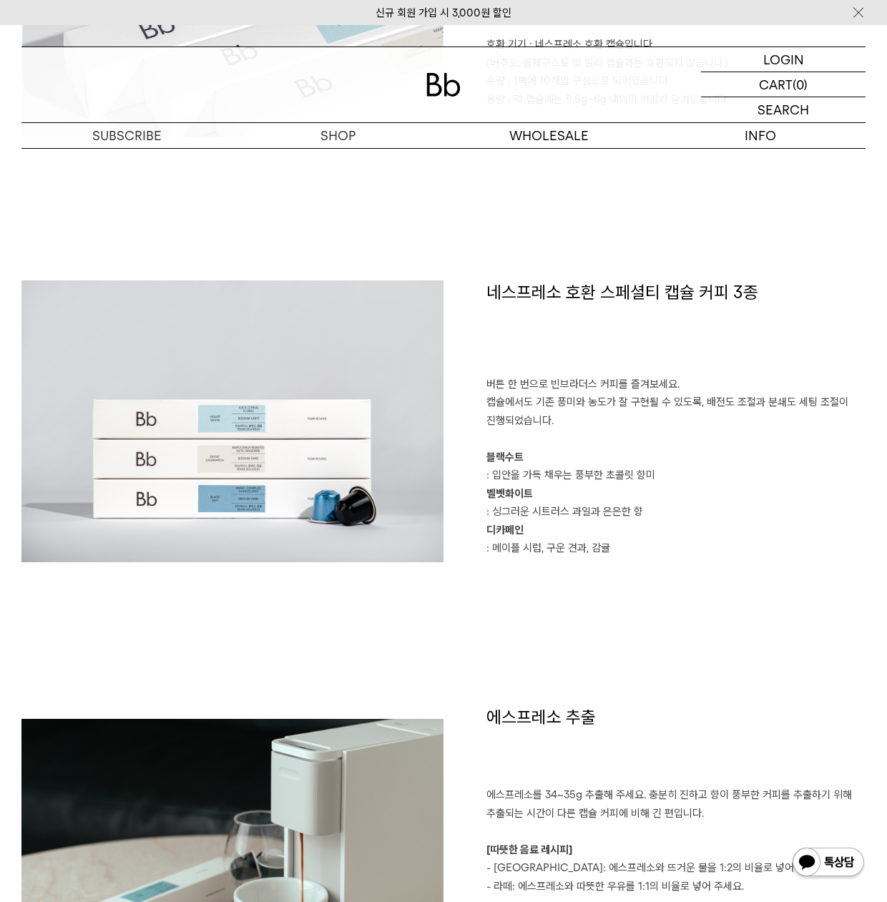 Image resolution: width=887 pixels, height=902 pixels. Describe the element at coordinates (338, 135) in the screenshot. I see `a: SHOP` at that location.